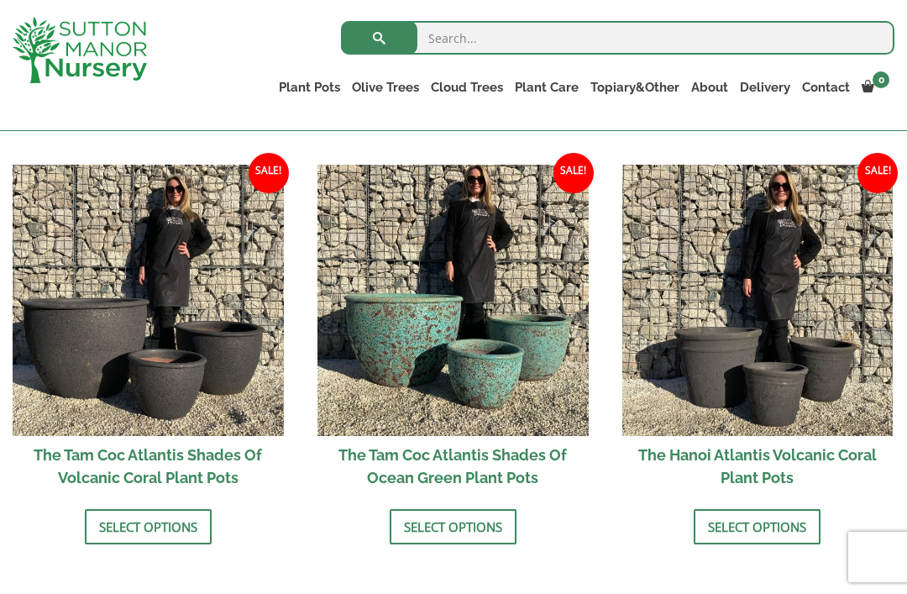  Describe the element at coordinates (148, 527) in the screenshot. I see `a: Select options for “The Tam Coc Atlantis Shades Of Volcanic Coral Plant Pots”` at that location.